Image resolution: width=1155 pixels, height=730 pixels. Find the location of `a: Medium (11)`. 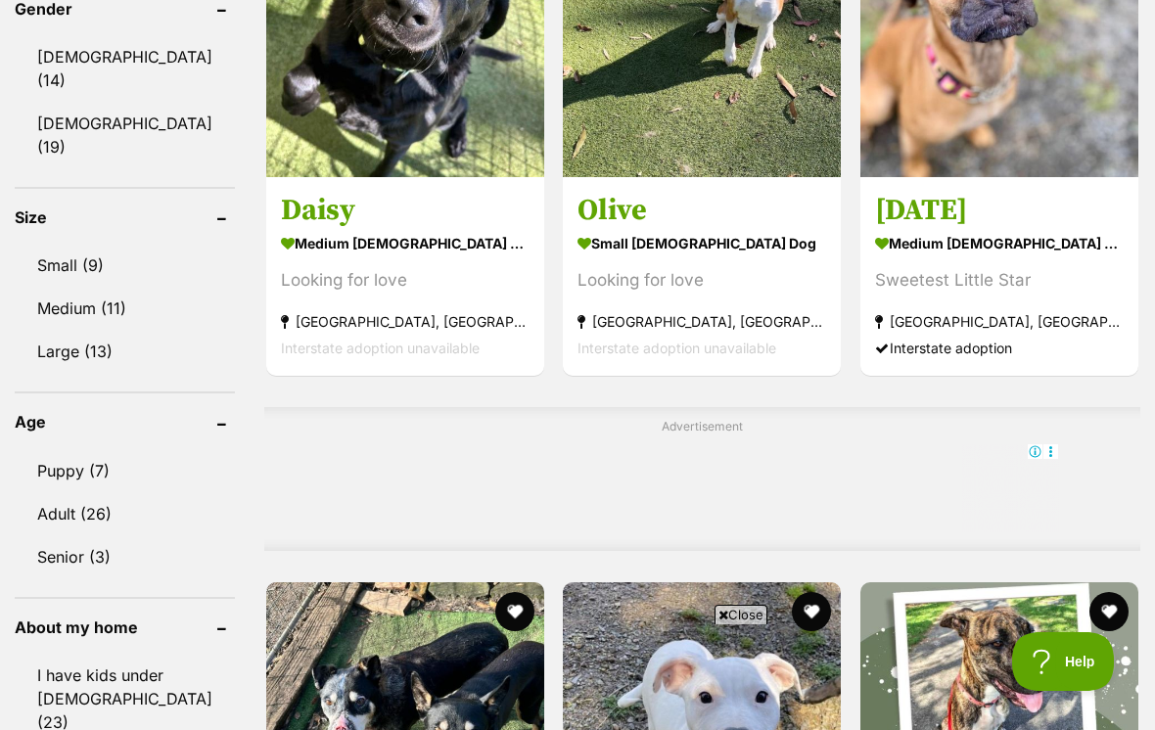

a: Medium (11) is located at coordinates (124, 308).